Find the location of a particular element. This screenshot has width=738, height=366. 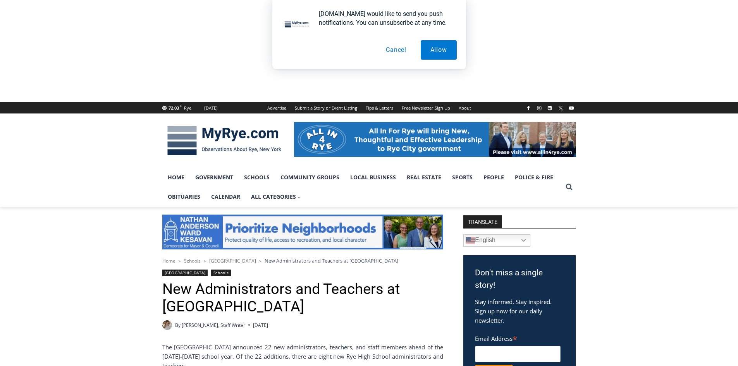

strong: TRANSLATE is located at coordinates (483, 222).